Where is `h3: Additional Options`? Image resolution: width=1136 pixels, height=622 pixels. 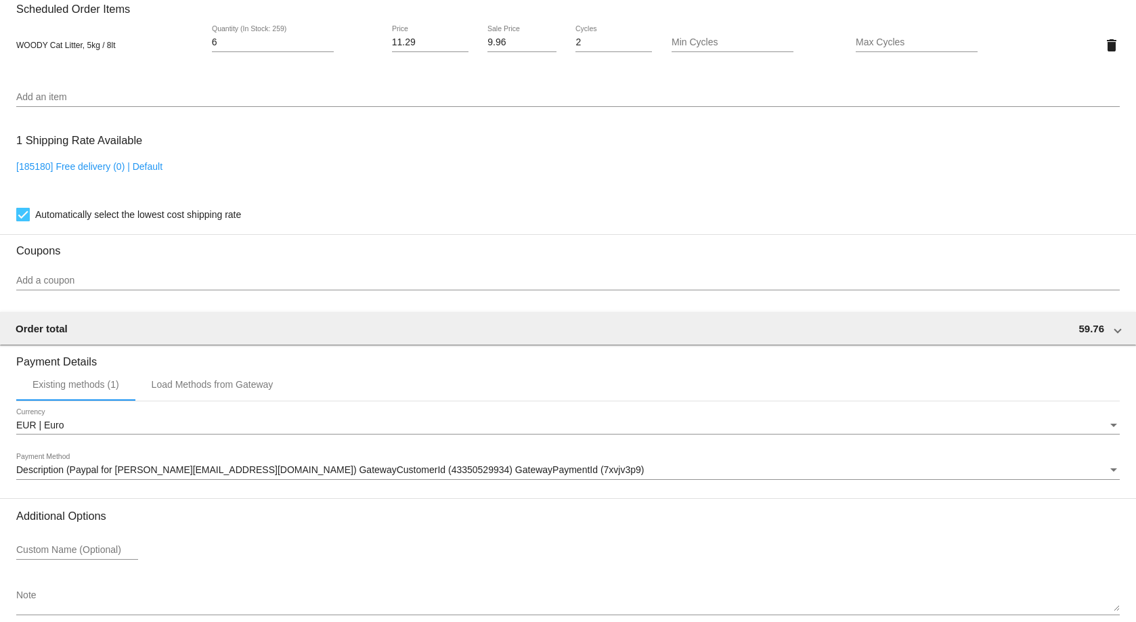 h3: Additional Options is located at coordinates (568, 516).